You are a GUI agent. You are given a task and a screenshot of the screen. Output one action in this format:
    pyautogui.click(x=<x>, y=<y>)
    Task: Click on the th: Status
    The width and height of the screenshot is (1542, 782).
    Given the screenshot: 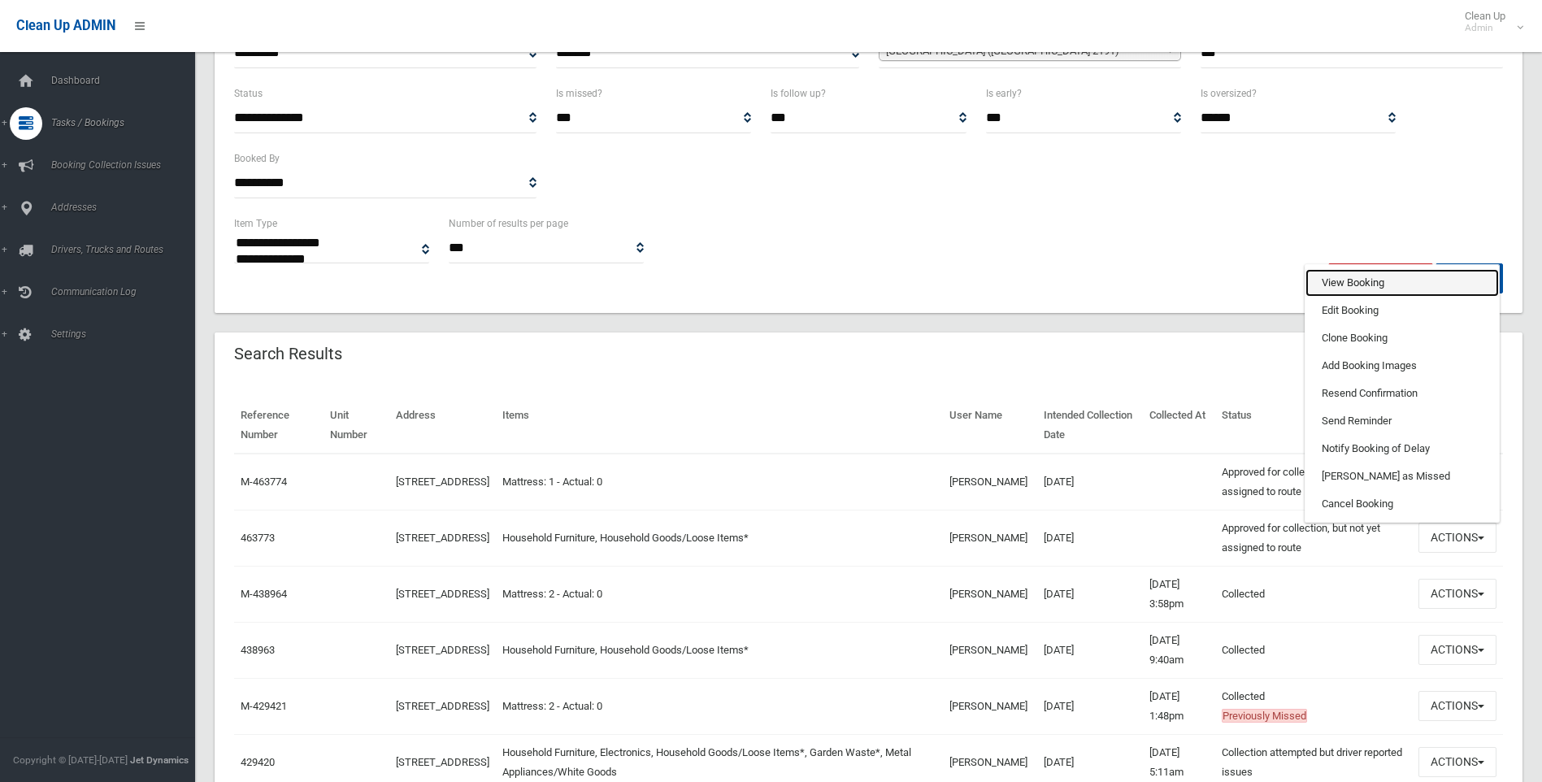 What is the action you would take?
    pyautogui.click(x=1314, y=425)
    